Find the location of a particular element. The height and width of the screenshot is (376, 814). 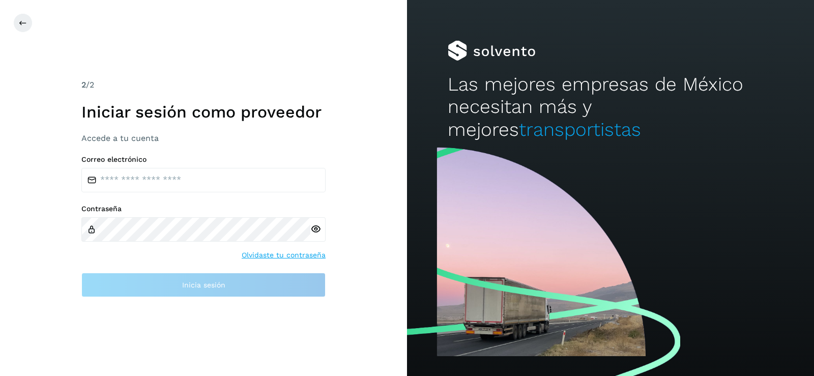

h1: Iniciar sesión como proveedor is located at coordinates (203, 112).